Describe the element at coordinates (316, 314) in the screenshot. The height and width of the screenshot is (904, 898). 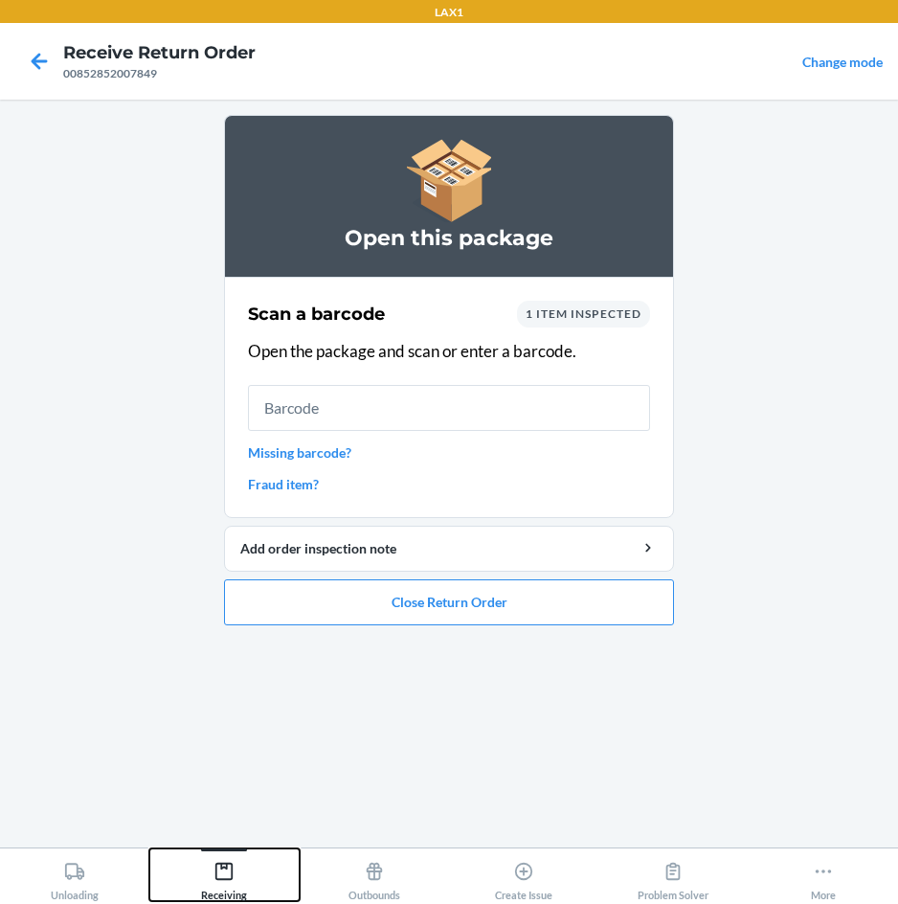
I see `h2: Scan a barcode` at that location.